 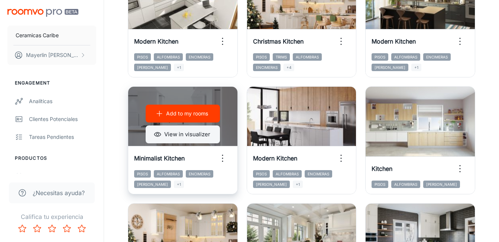 What do you see at coordinates (187, 113) in the screenshot?
I see `p: Add to my rooms` at bounding box center [187, 113].